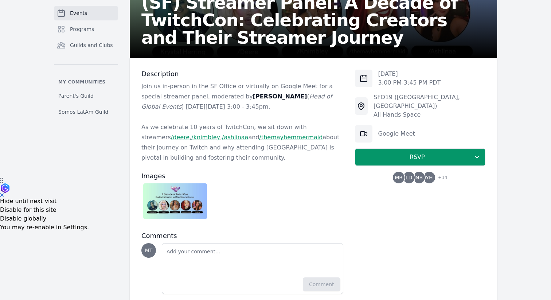 This screenshot has width=551, height=300. Describe the element at coordinates (86, 82) in the screenshot. I see `p: My communities` at that location.